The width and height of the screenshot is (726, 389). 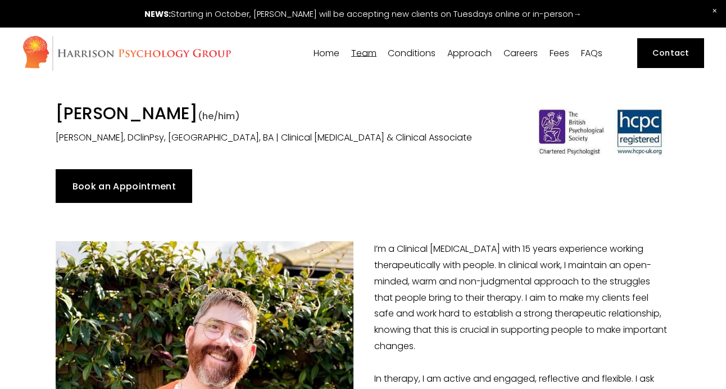 I want to click on span: (he/him), so click(x=219, y=116).